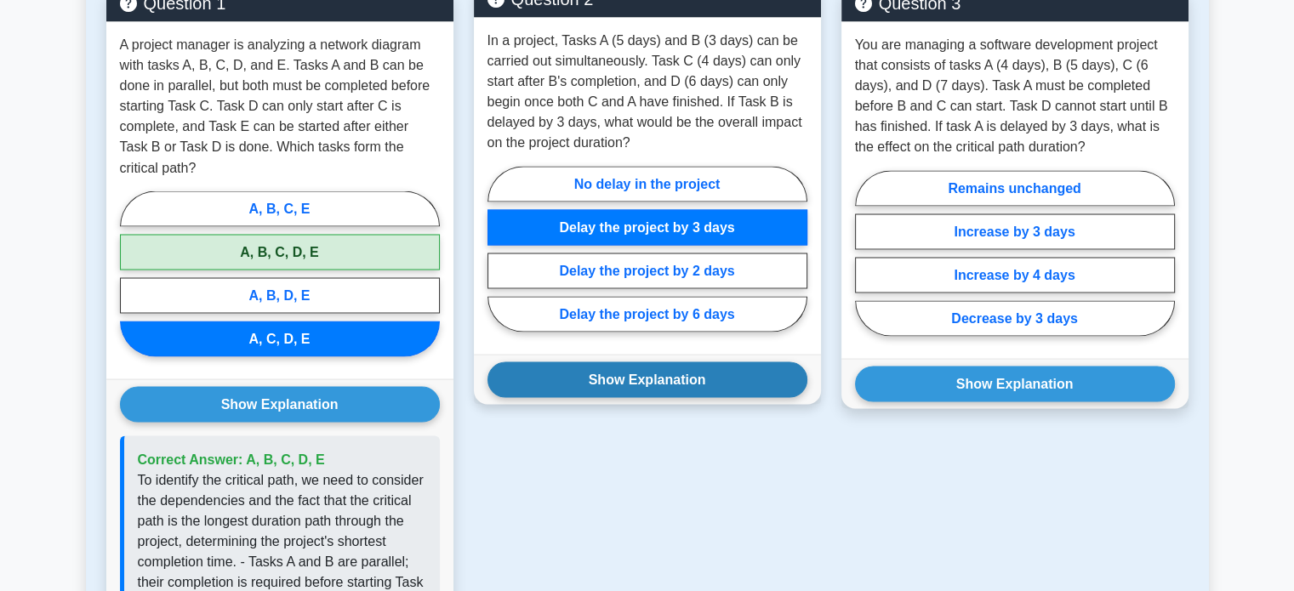  What do you see at coordinates (280, 208) in the screenshot?
I see `label: A, B, C, E` at bounding box center [280, 208].